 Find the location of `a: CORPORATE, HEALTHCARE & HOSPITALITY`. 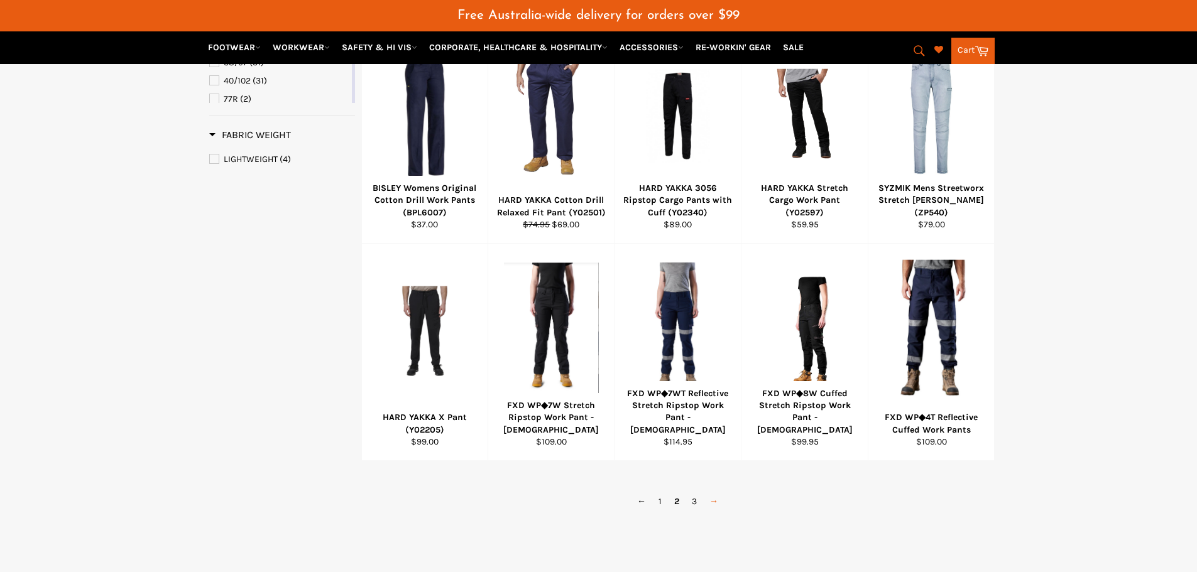

a: CORPORATE, HEALTHCARE & HOSPITALITY is located at coordinates (518, 47).